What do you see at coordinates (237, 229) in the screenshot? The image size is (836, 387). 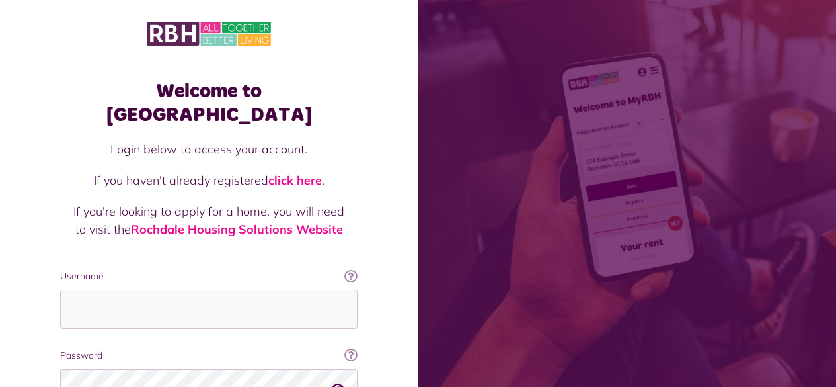 I see `a: Rochdale Housing Solutions Website` at bounding box center [237, 229].